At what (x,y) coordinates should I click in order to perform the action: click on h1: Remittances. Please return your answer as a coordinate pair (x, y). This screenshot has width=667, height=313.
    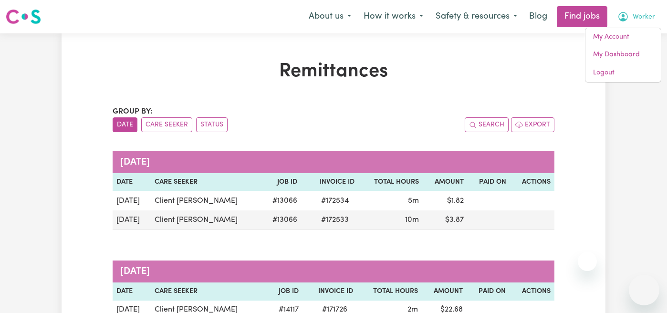
    Looking at the image, I should click on (333, 72).